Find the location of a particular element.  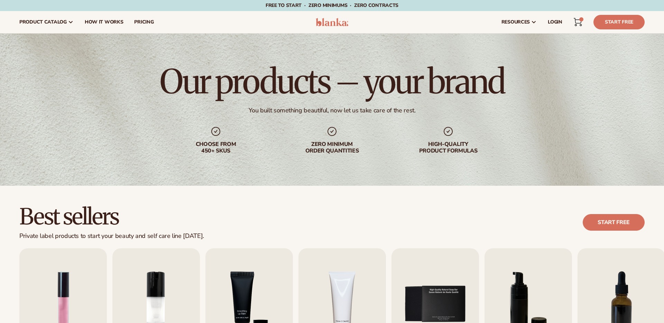

img: logo is located at coordinates (332, 22).